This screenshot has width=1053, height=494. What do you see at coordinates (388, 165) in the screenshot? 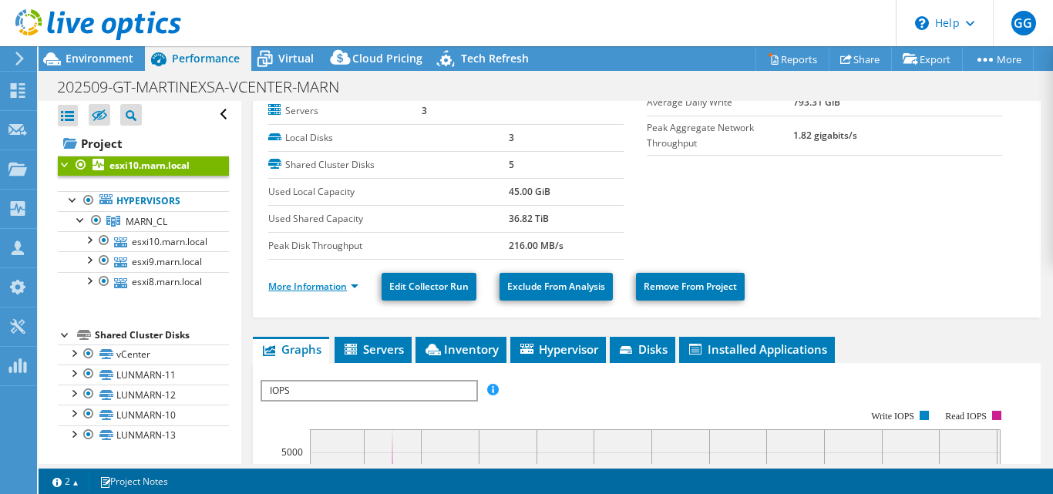
I see `label: Shared Cluster Disks` at bounding box center [388, 165].